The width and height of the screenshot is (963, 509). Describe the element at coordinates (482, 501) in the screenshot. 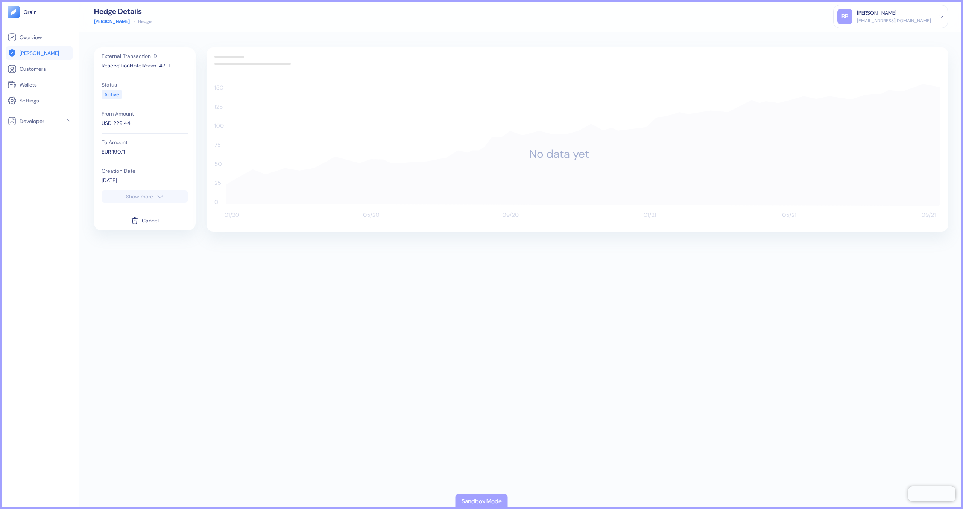

I see `div: Sandbox Mode` at that location.